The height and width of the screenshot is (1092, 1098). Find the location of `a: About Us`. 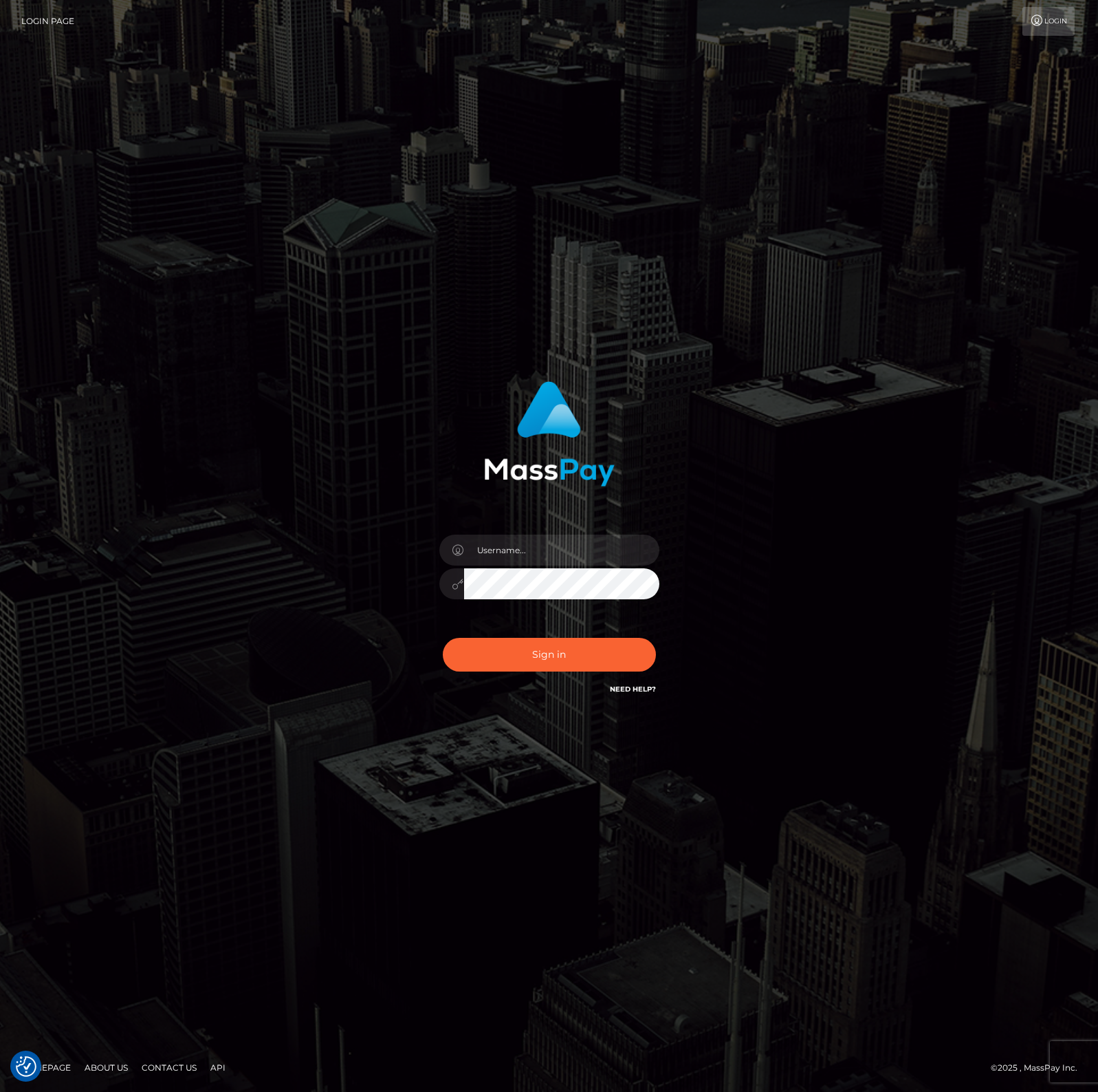

a: About Us is located at coordinates (106, 1067).